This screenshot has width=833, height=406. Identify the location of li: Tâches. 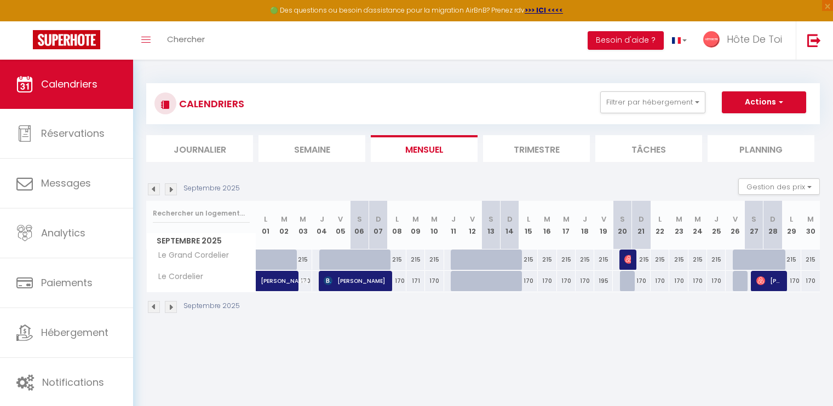
(648, 148).